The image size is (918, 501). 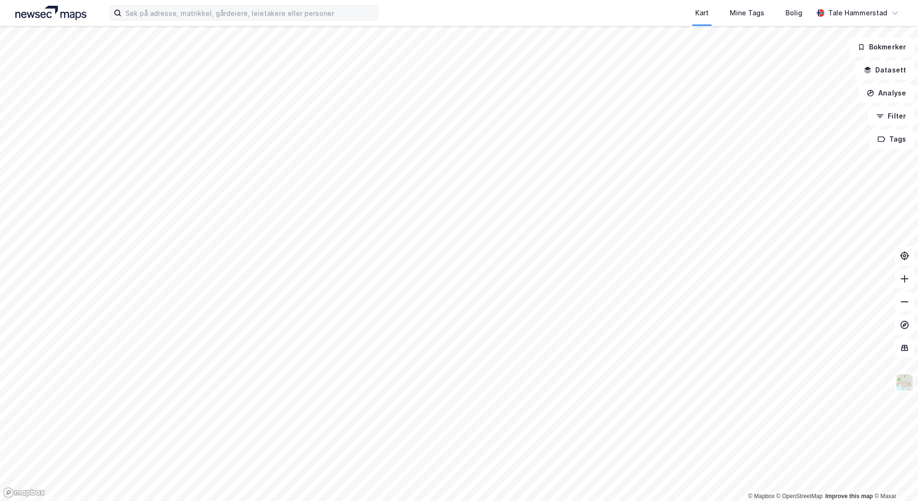 What do you see at coordinates (51, 13) in the screenshot?
I see `img: logo.a4113a55bc3d86da70a041830d287a7e.svg` at bounding box center [51, 13].